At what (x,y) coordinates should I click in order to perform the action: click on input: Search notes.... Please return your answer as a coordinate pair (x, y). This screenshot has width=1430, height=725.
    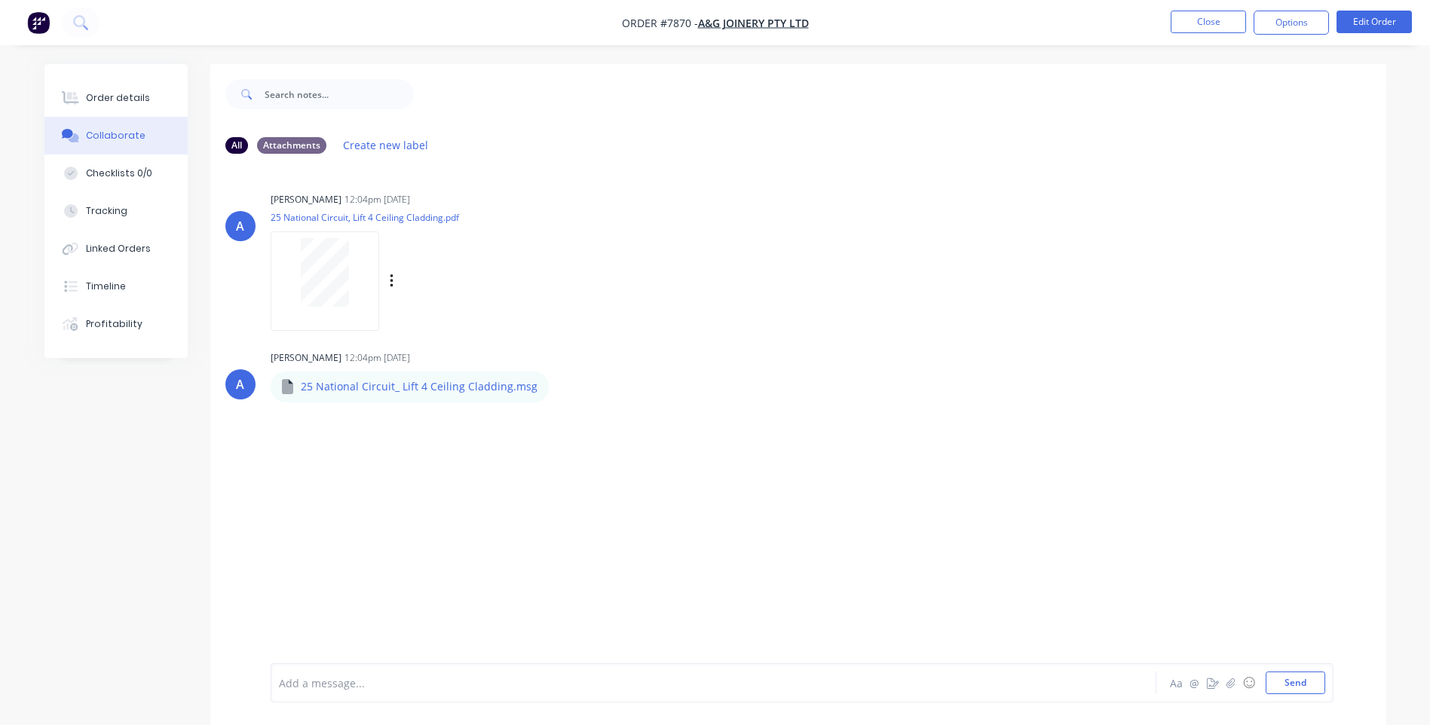
    Looking at the image, I should click on (339, 94).